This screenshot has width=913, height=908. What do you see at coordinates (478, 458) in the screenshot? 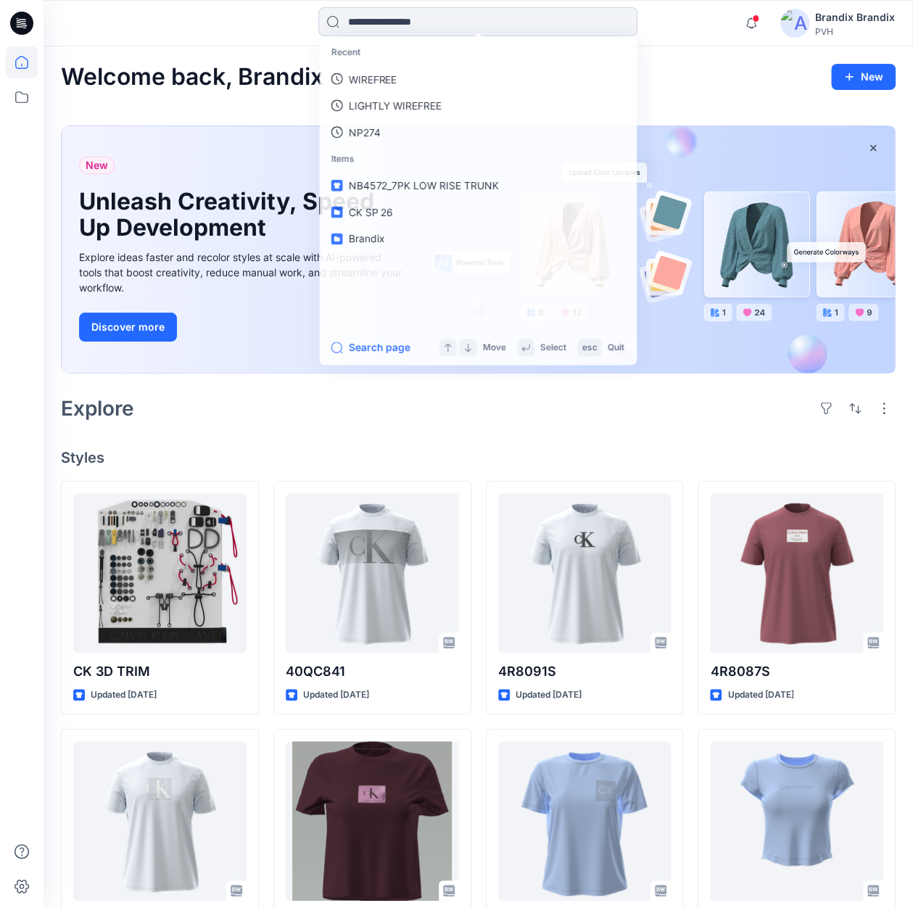
I see `h4: Styles` at bounding box center [478, 458].